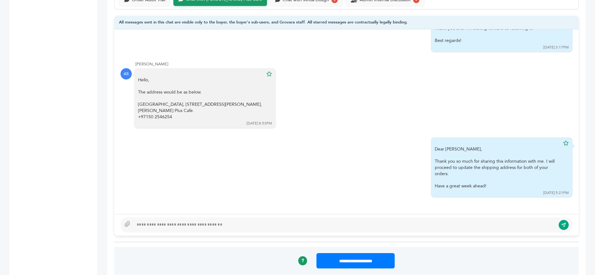  I want to click on div: AS, so click(126, 74).